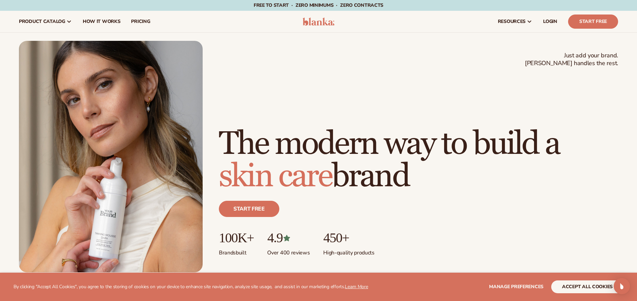 This screenshot has width=637, height=301. Describe the element at coordinates (236, 238) in the screenshot. I see `p: 100K+` at that location.